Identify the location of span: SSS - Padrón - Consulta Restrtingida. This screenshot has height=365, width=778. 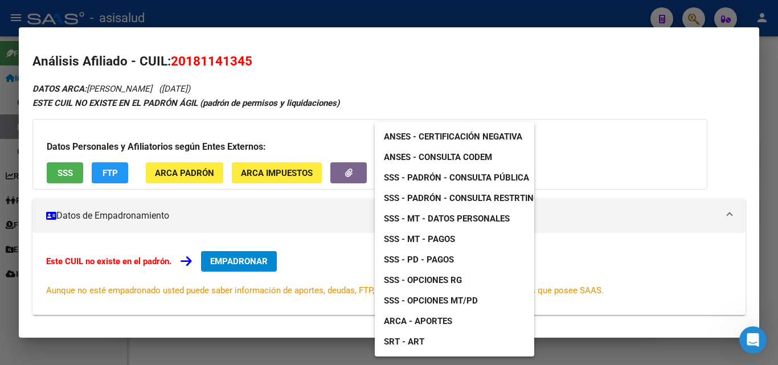
(468, 198).